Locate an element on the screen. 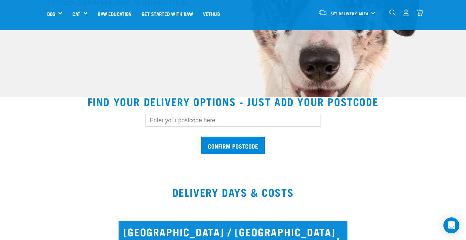 This screenshot has width=466, height=240. span: Set Delivery Area is located at coordinates (350, 13).